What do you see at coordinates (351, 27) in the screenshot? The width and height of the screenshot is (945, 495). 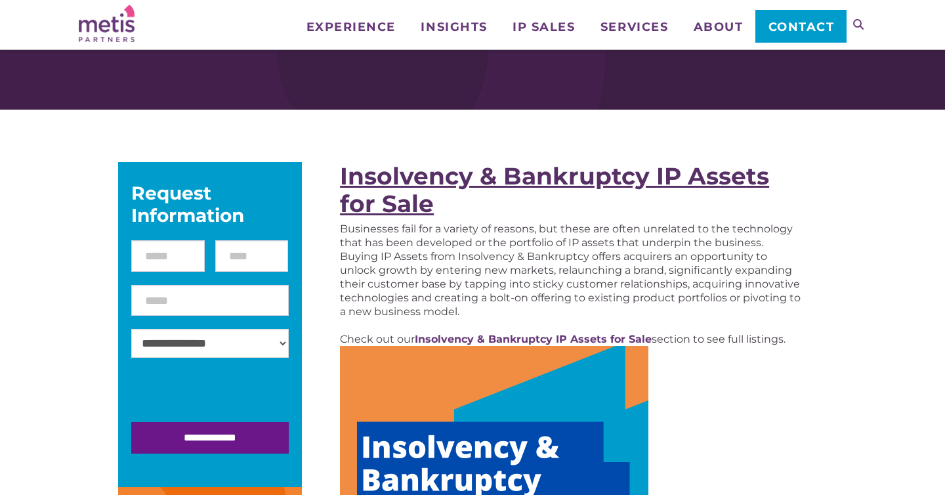 I see `span: Experience` at bounding box center [351, 27].